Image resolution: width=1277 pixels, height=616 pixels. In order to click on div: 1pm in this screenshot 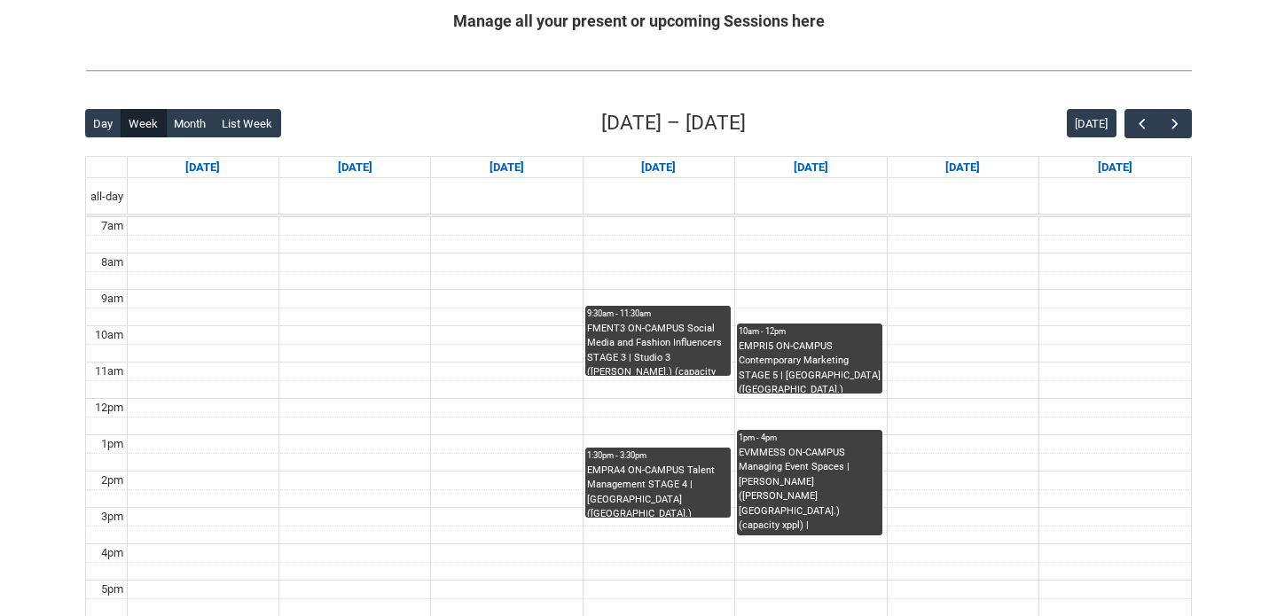, I will do `click(112, 444)`.